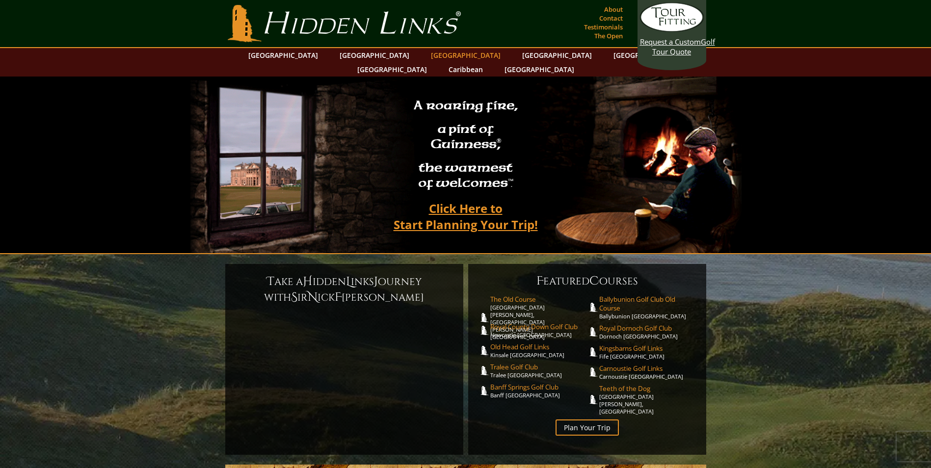  I want to click on span: C, so click(595, 281).